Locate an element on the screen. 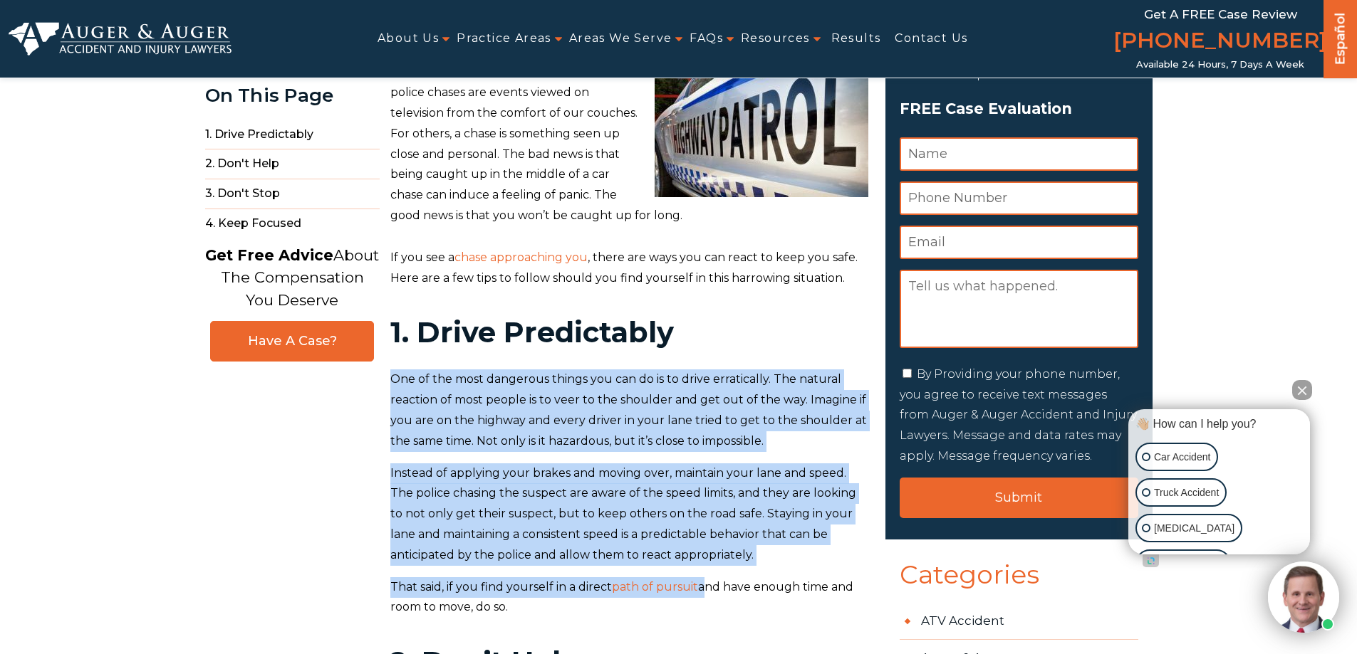 This screenshot has width=1357, height=654. span: 1. Drive Predictably is located at coordinates (292, 135).